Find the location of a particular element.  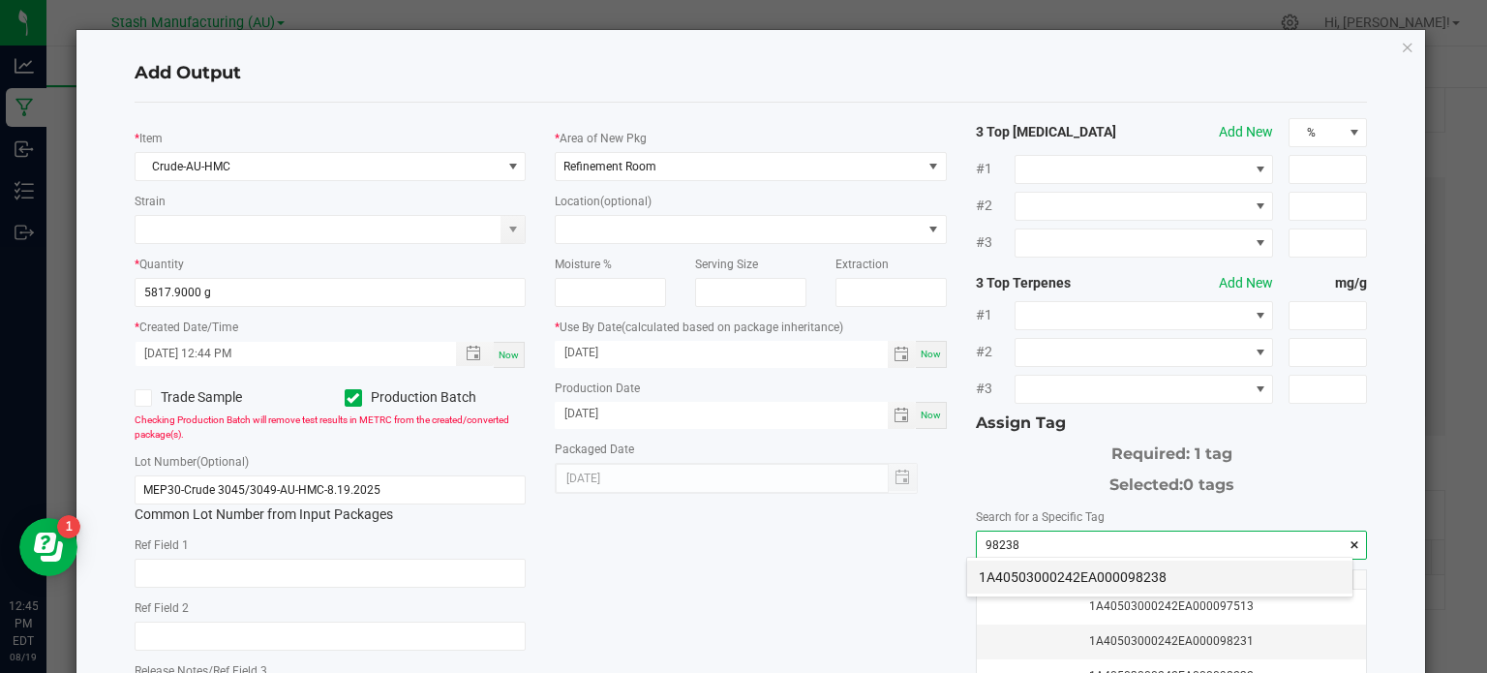

li: 1A40503000242EA000098238 is located at coordinates (1160, 577).